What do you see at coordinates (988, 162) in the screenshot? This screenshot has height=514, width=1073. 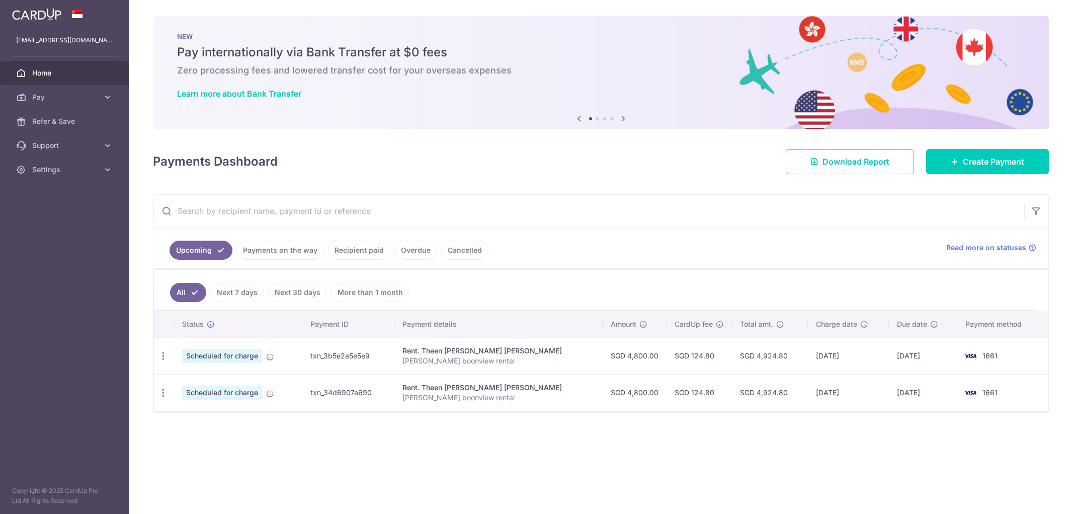 I see `a: Create Payment` at bounding box center [988, 162].